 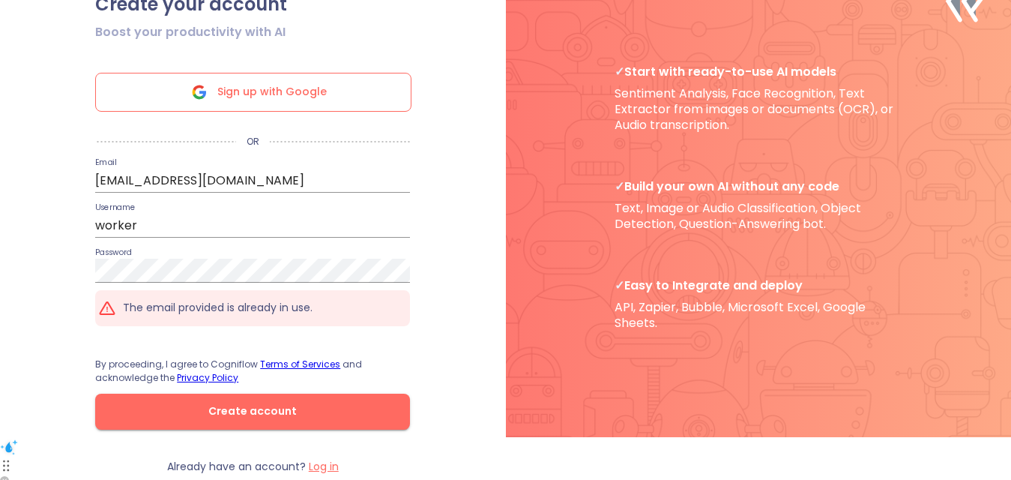 What do you see at coordinates (759, 285) in the screenshot?
I see `span: Easy to Integrate and deploy` at bounding box center [759, 285].